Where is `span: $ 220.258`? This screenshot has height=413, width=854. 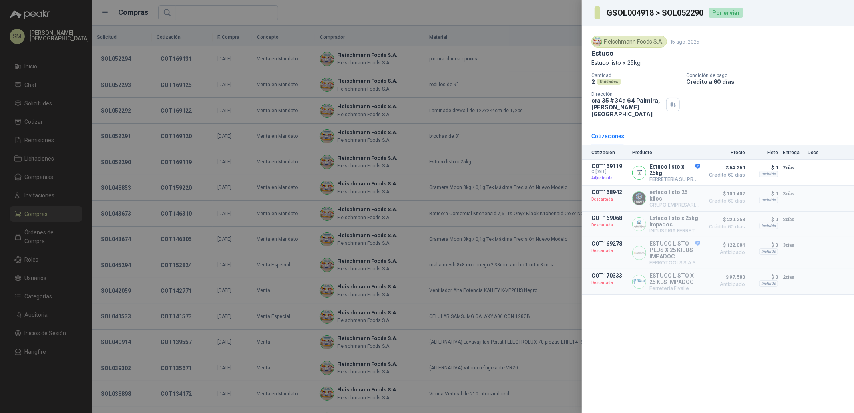 span: $ 220.258 is located at coordinates (725, 219).